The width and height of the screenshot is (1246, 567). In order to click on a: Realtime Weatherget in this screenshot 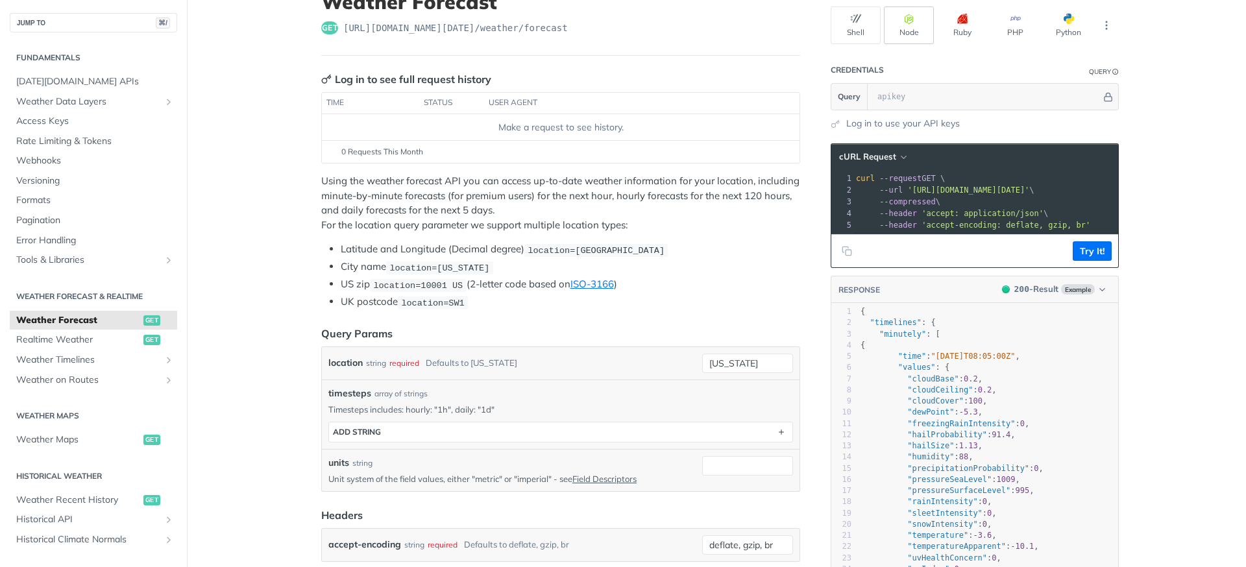, I will do `click(93, 340)`.